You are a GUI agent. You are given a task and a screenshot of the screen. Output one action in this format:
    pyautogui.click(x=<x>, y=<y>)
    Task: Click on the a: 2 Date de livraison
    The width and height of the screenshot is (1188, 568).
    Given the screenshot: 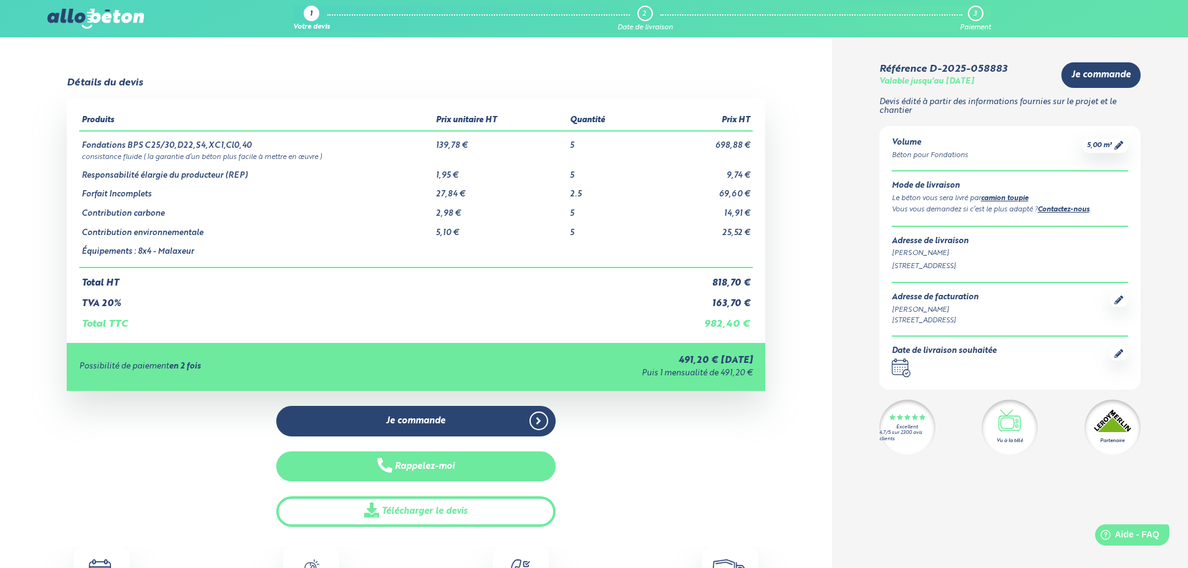 What is the action you would take?
    pyautogui.click(x=645, y=19)
    